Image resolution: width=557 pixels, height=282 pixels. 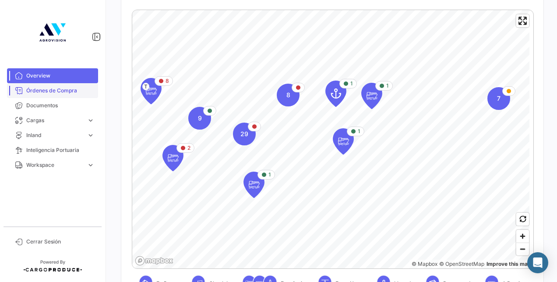 I want to click on span: Órdenes de Compra, so click(x=60, y=91).